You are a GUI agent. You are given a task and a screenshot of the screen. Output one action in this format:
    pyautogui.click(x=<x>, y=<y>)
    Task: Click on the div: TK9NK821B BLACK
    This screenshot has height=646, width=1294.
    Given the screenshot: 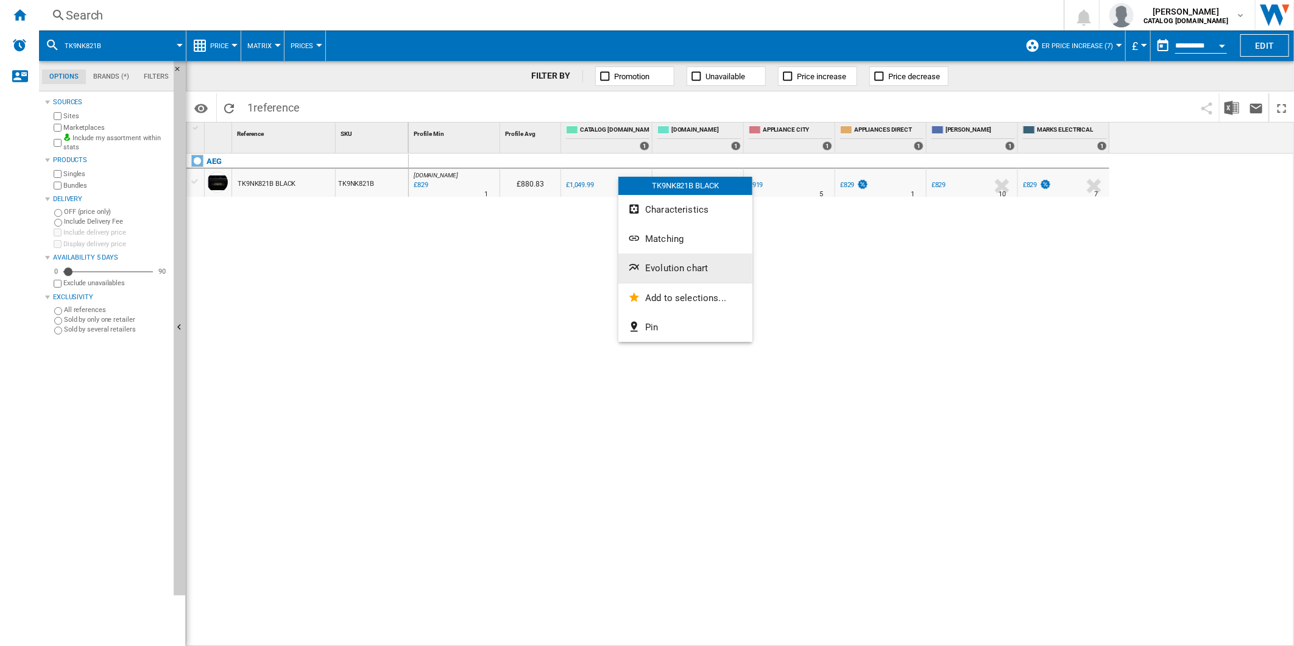 What is the action you would take?
    pyautogui.click(x=686, y=186)
    